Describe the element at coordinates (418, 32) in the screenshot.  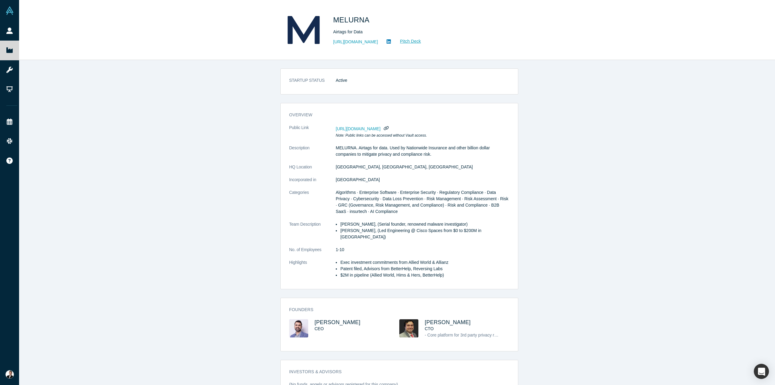
I see `div: Airtags for Data` at that location.